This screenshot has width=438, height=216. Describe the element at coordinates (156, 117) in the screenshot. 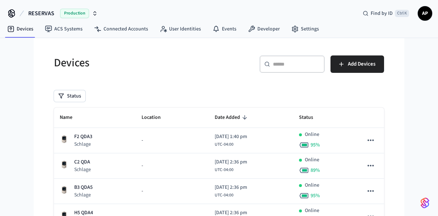

I see `span: Location` at that location.